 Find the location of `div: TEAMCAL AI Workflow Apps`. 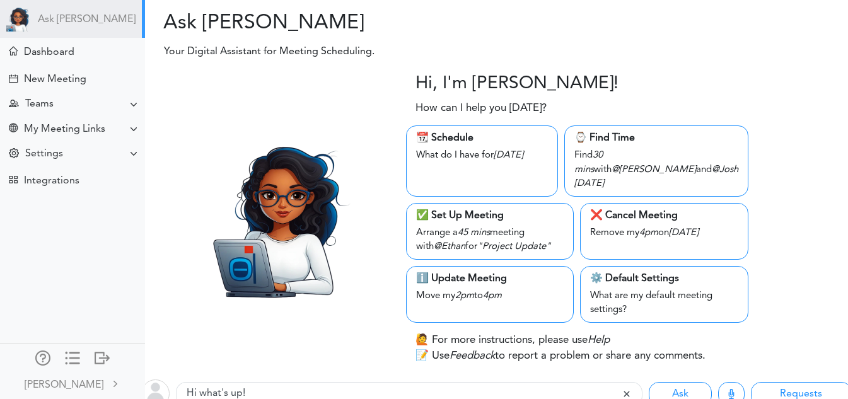

div: TEAMCAL AI Workflow Apps is located at coordinates (13, 180).